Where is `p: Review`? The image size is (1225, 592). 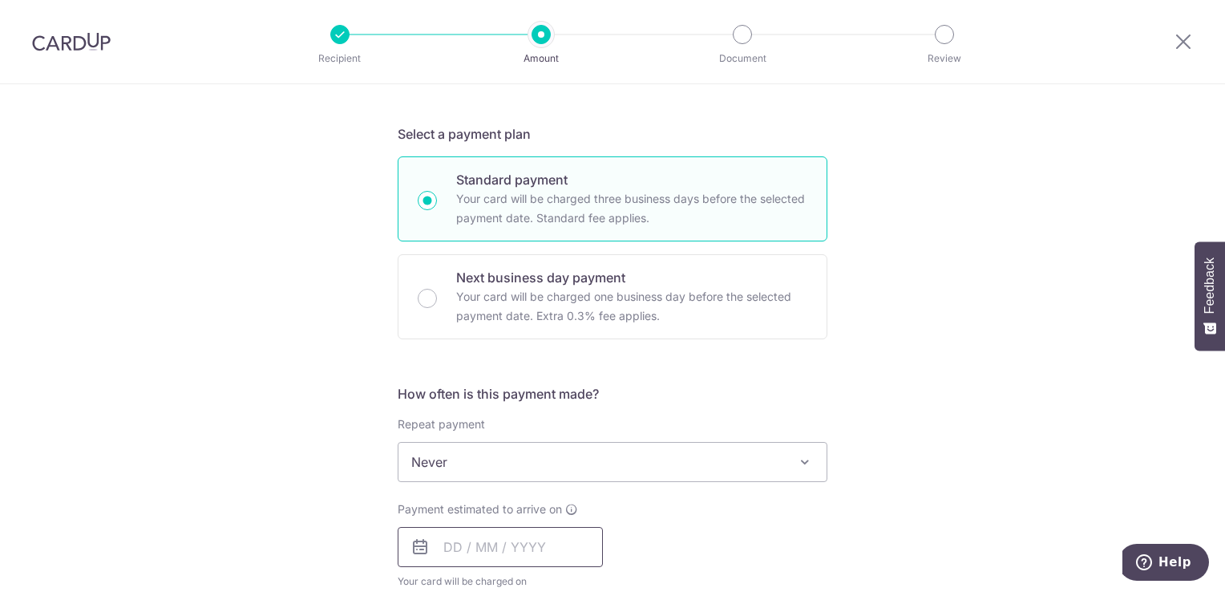
p: Review is located at coordinates (945, 59).